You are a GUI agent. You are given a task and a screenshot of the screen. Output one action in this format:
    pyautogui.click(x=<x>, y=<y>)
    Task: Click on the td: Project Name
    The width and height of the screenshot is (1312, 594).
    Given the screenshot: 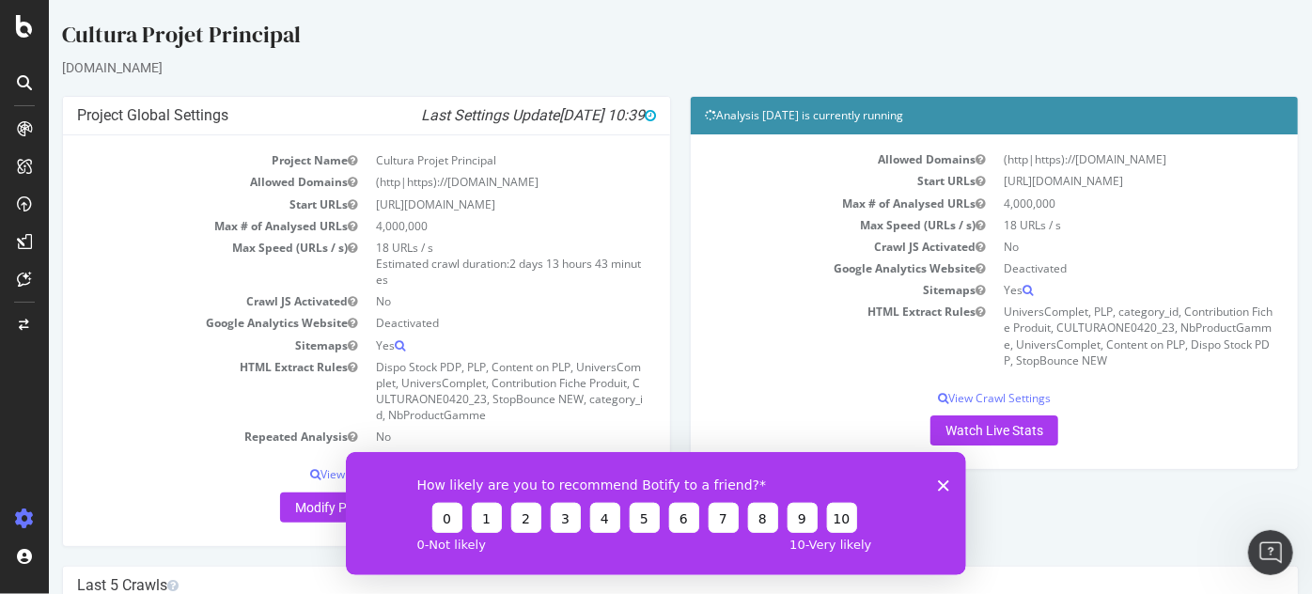 What is the action you would take?
    pyautogui.click(x=173, y=160)
    